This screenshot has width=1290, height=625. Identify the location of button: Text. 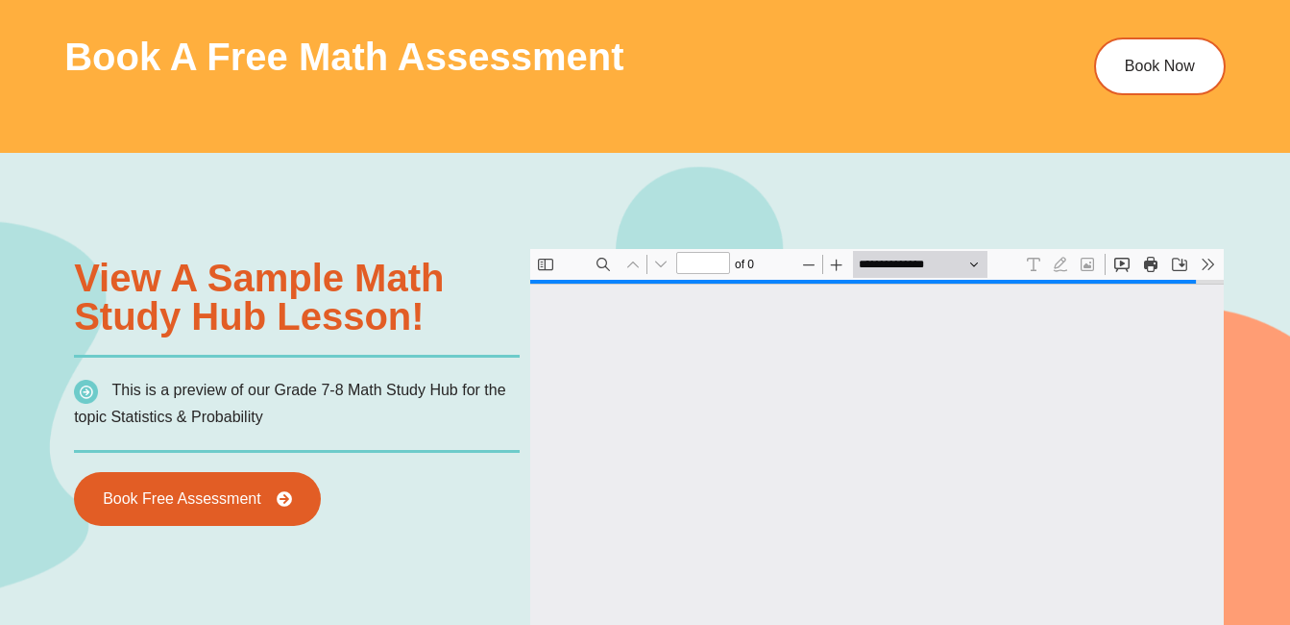
(503, 15).